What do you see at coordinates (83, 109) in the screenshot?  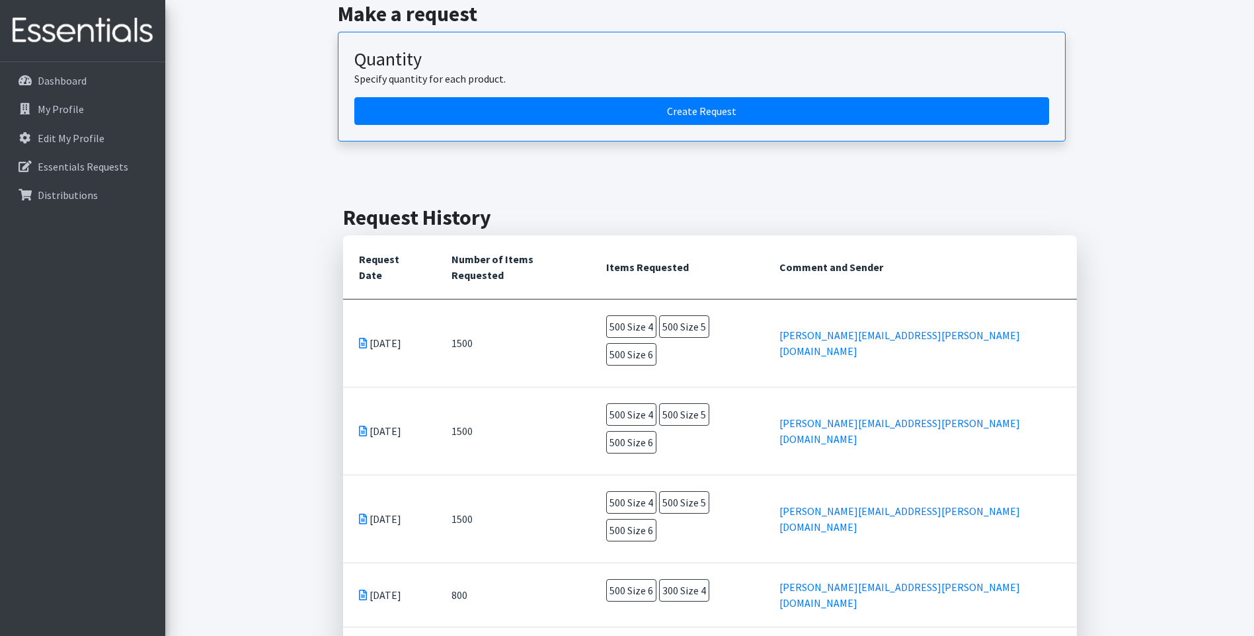 I see `a: My Profile` at bounding box center [83, 109].